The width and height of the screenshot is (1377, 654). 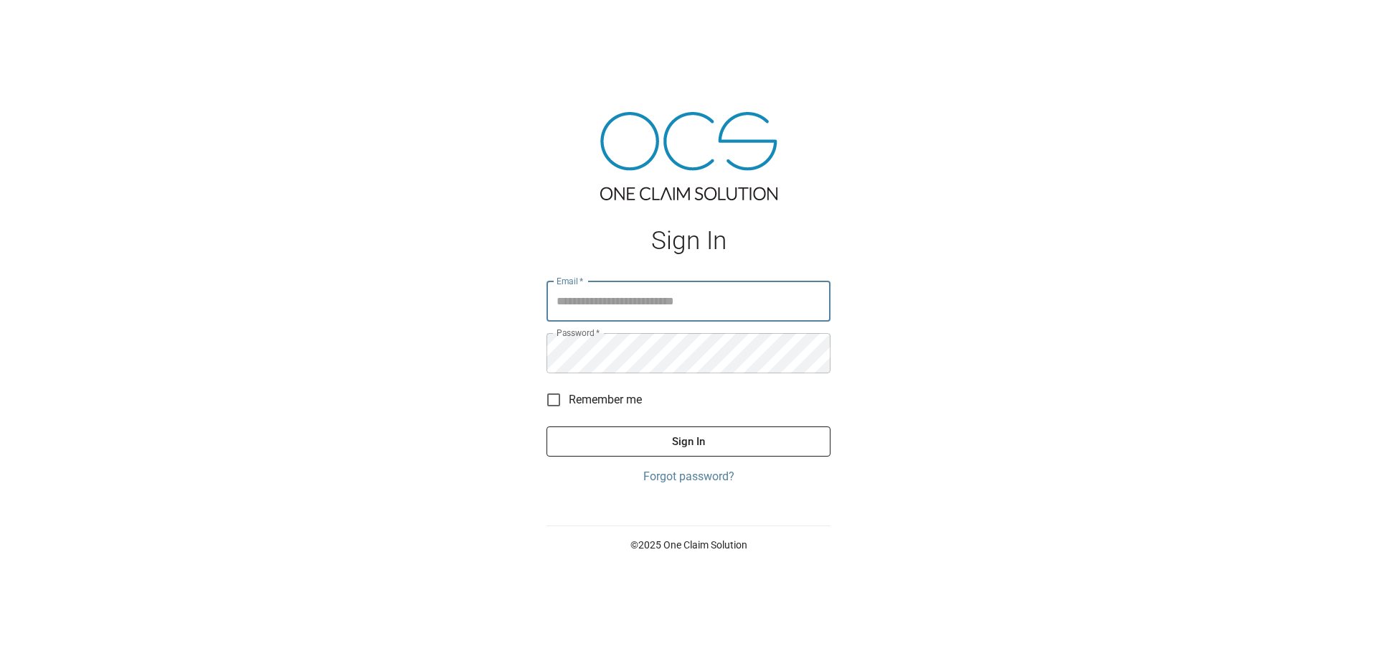 I want to click on label: Email, so click(x=570, y=280).